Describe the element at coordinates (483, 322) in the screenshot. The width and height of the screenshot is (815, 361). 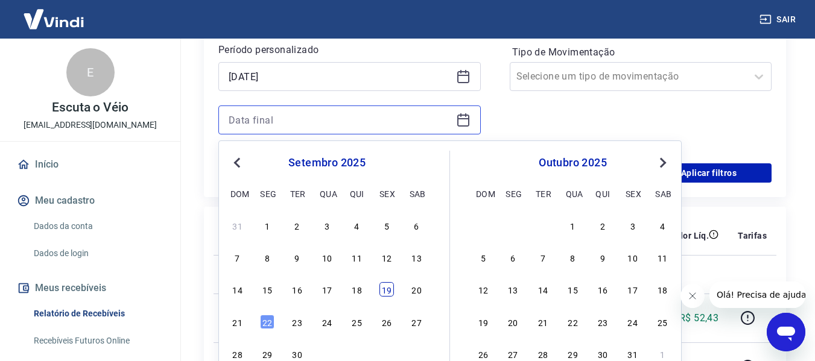
I see `div: Choose domingo, 19 de outubro de 2025` at that location.